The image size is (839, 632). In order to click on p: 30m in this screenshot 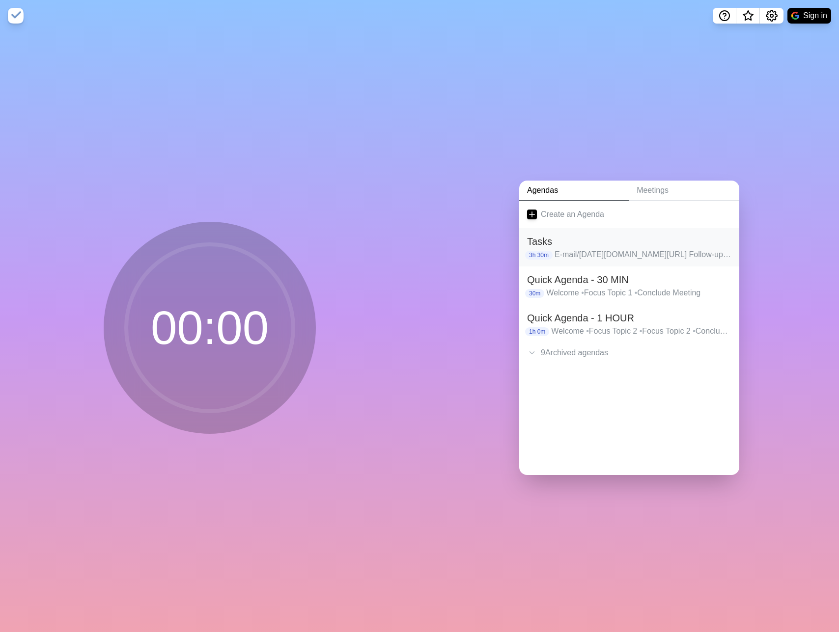, I will do `click(534, 294)`.